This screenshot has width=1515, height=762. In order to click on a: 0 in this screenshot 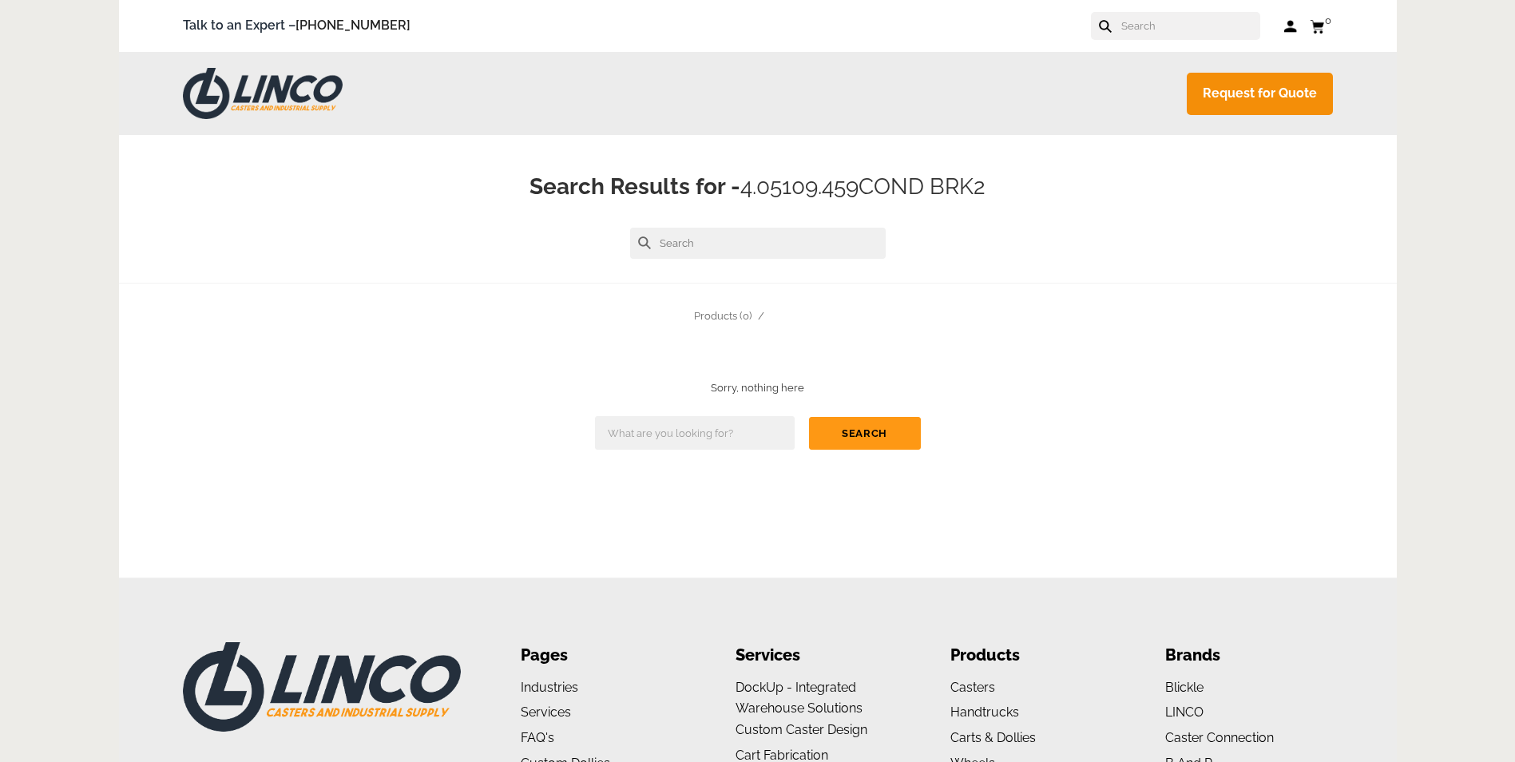, I will do `click(1321, 26)`.